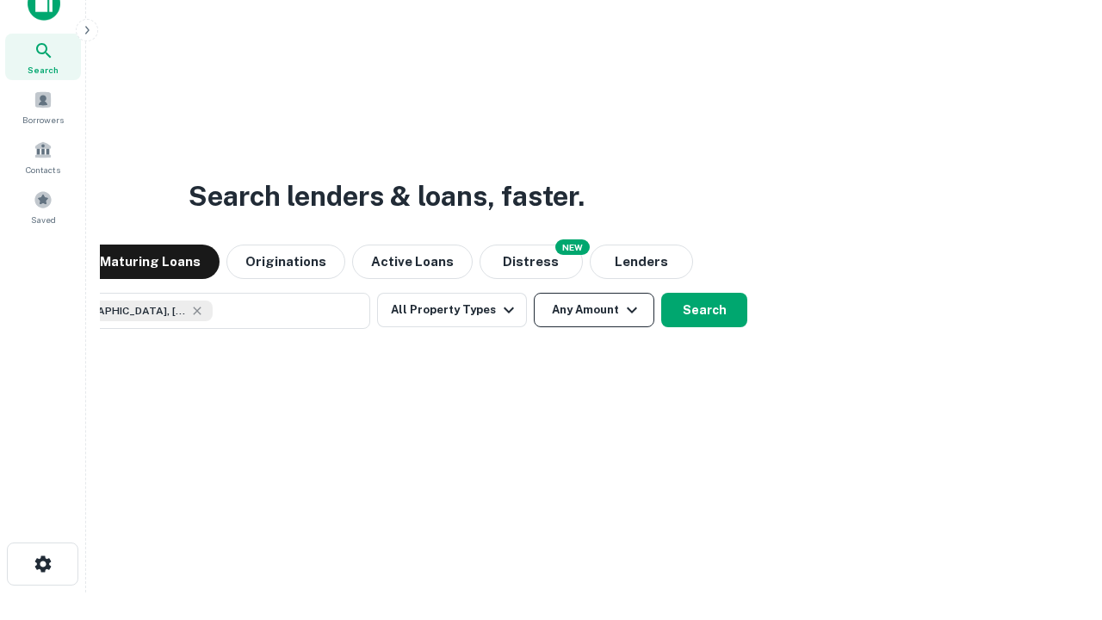 The width and height of the screenshot is (1102, 620). Describe the element at coordinates (150, 262) in the screenshot. I see `button: Maturing Loans` at that location.